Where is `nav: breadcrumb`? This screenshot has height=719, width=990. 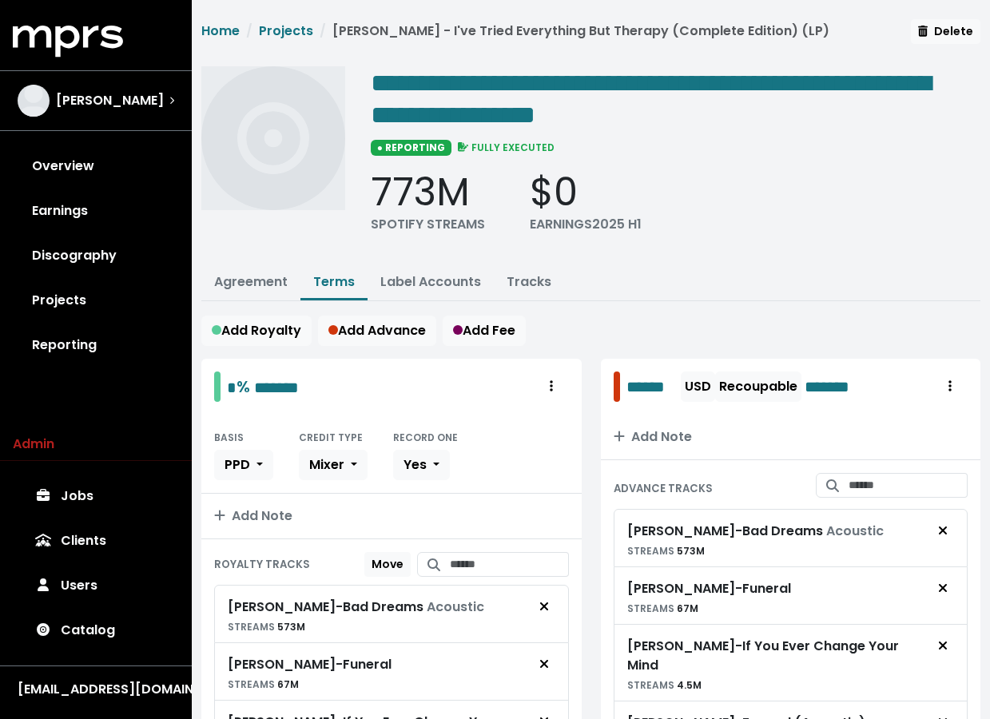
nav: breadcrumb is located at coordinates (515, 38).